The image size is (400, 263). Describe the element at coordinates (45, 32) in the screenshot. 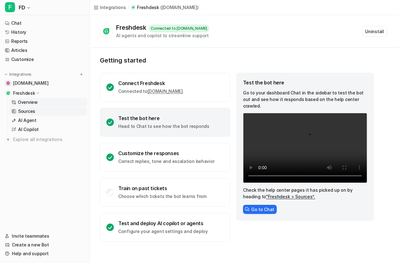

I see `a: History` at that location.